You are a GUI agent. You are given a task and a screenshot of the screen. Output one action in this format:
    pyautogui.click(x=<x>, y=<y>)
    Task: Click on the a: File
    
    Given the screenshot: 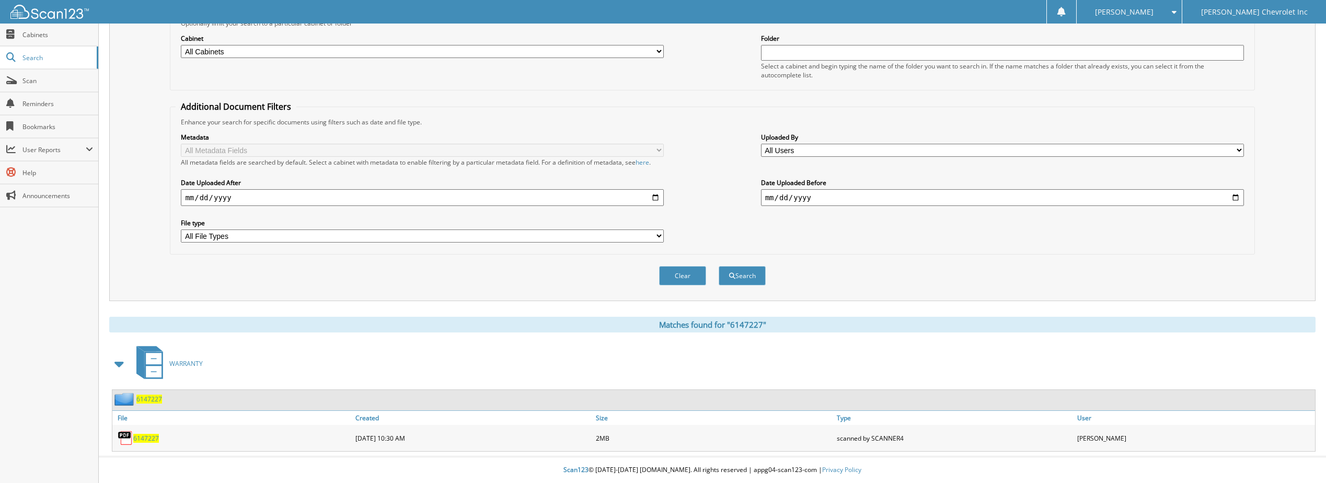 What is the action you would take?
    pyautogui.click(x=233, y=417)
    